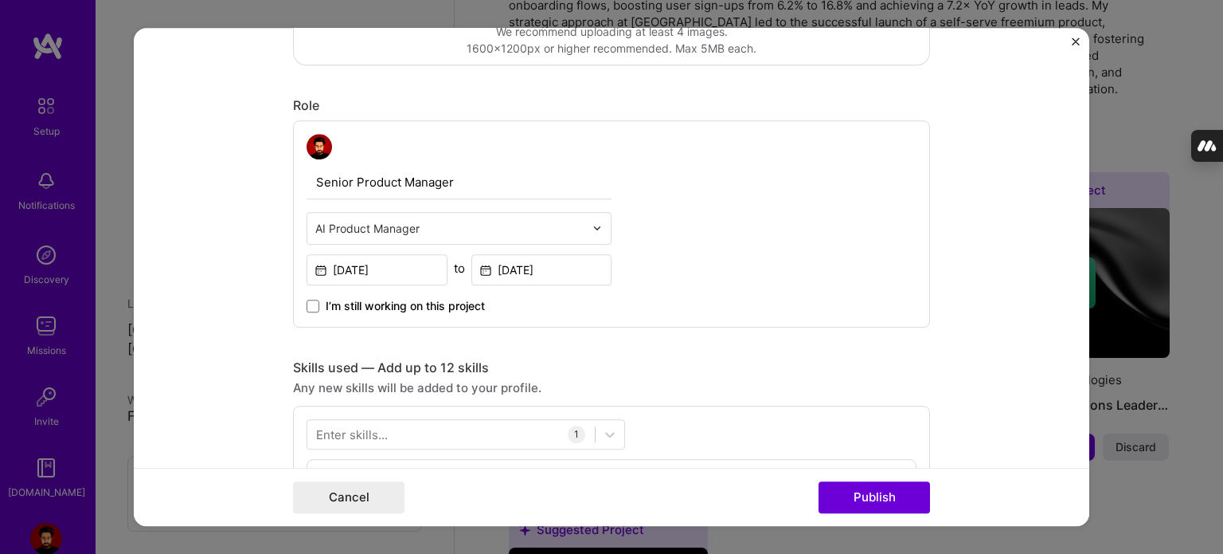 The height and width of the screenshot is (554, 1223). What do you see at coordinates (405, 306) in the screenshot?
I see `span: I’m still working on this project` at bounding box center [405, 306].